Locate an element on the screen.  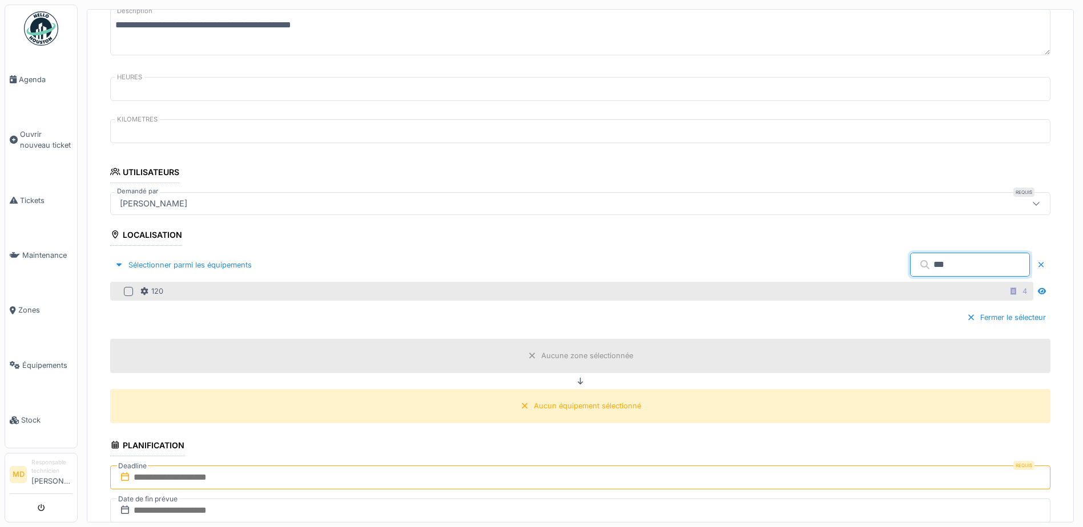
div: Localisation is located at coordinates (146, 236).